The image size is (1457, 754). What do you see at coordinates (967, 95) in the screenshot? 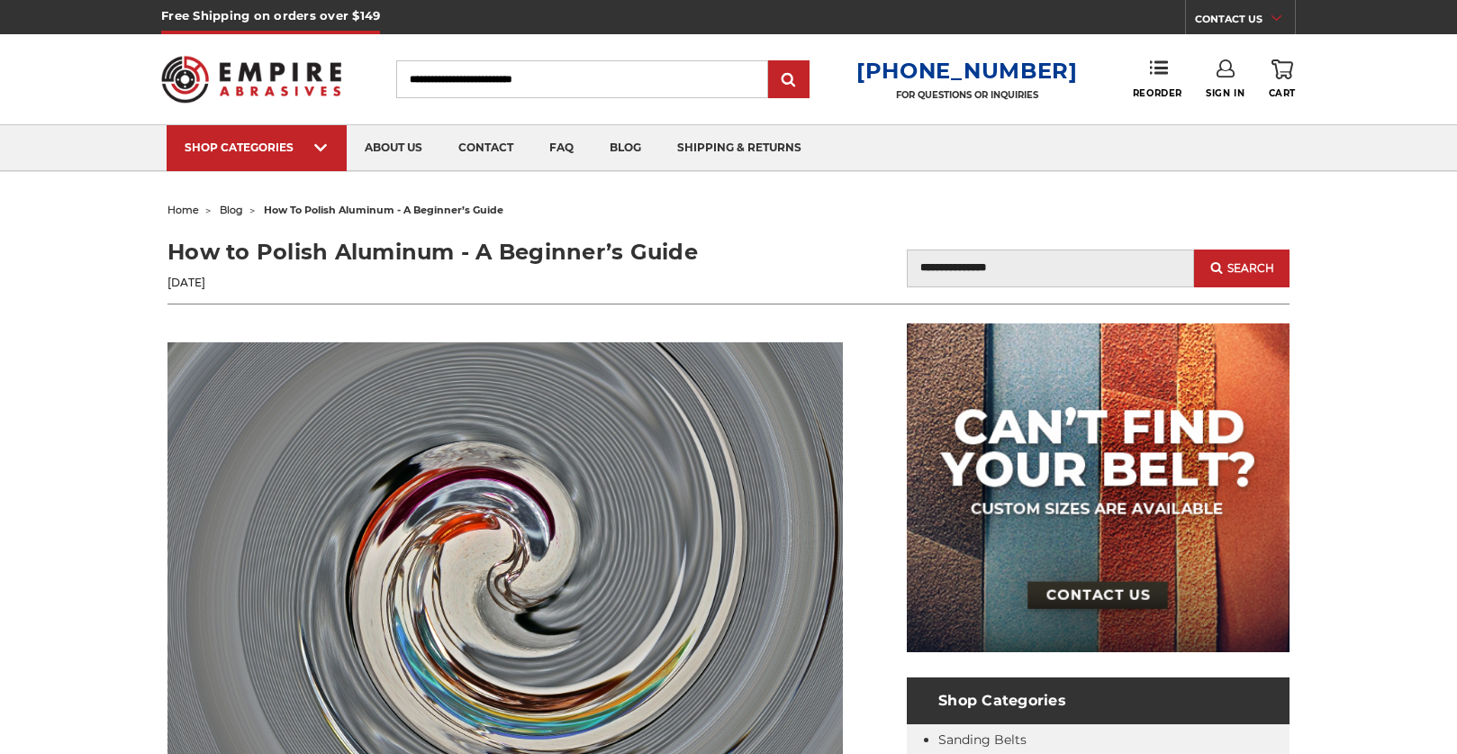
I see `p: FOR QUESTIONS OR INQUIRIES` at bounding box center [967, 95].